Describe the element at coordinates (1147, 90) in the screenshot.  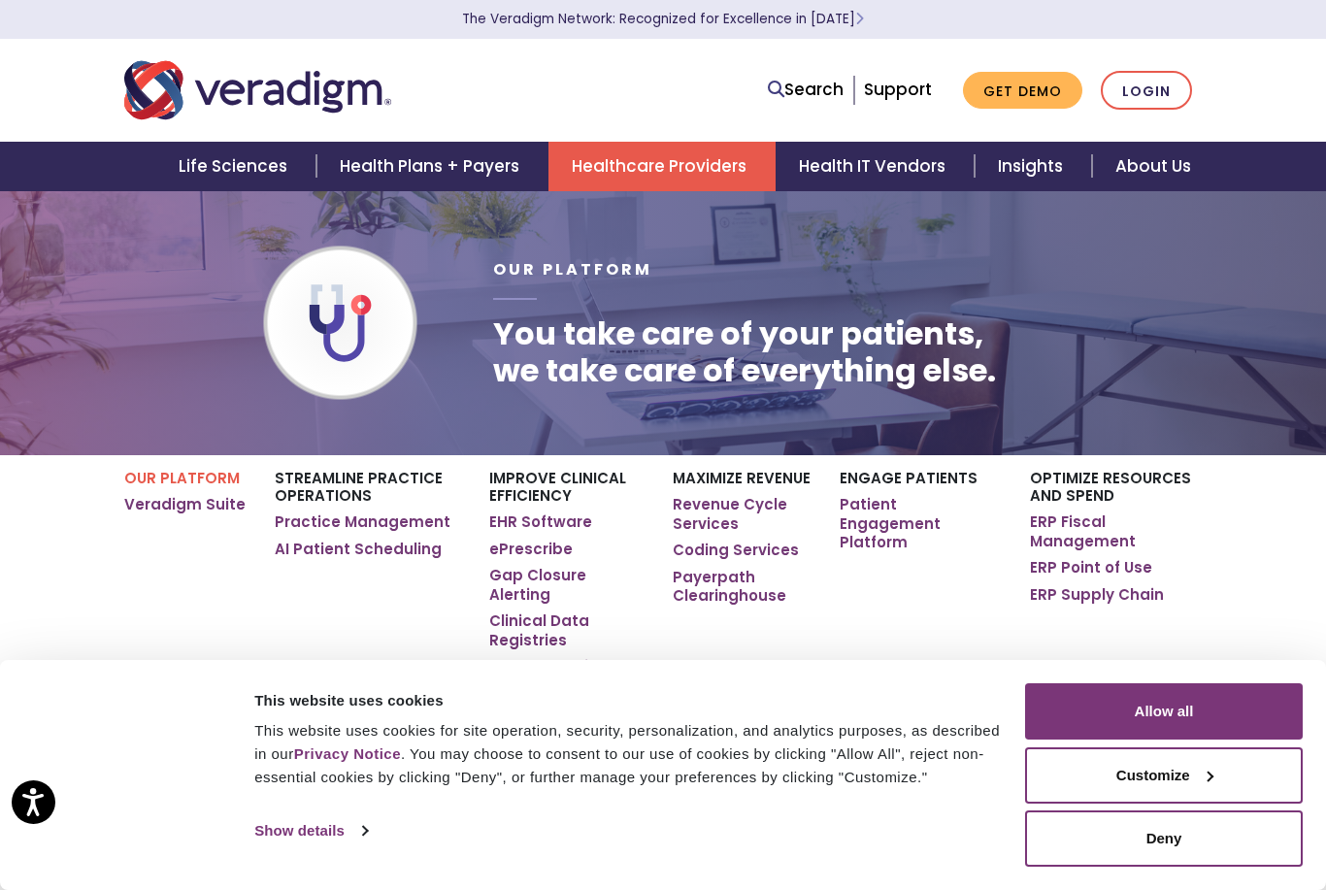
I see `a: Login` at that location.